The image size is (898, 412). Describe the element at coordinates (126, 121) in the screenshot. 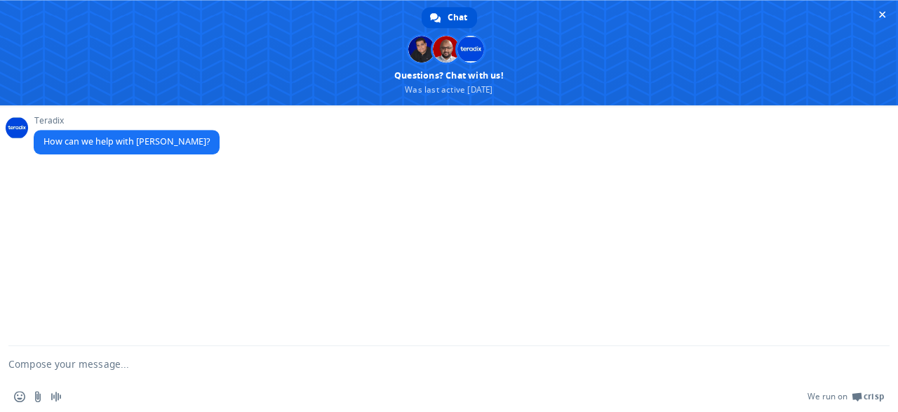

I see `span: Teradix` at that location.